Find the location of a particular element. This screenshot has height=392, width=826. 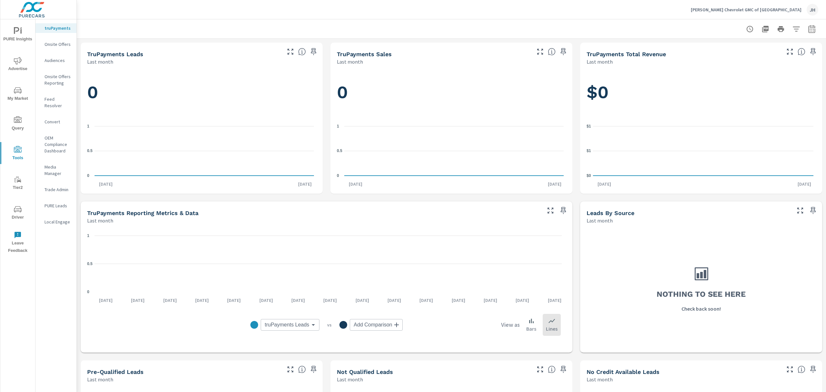

div: Onsite Offers Reporting is located at coordinates (56, 80).